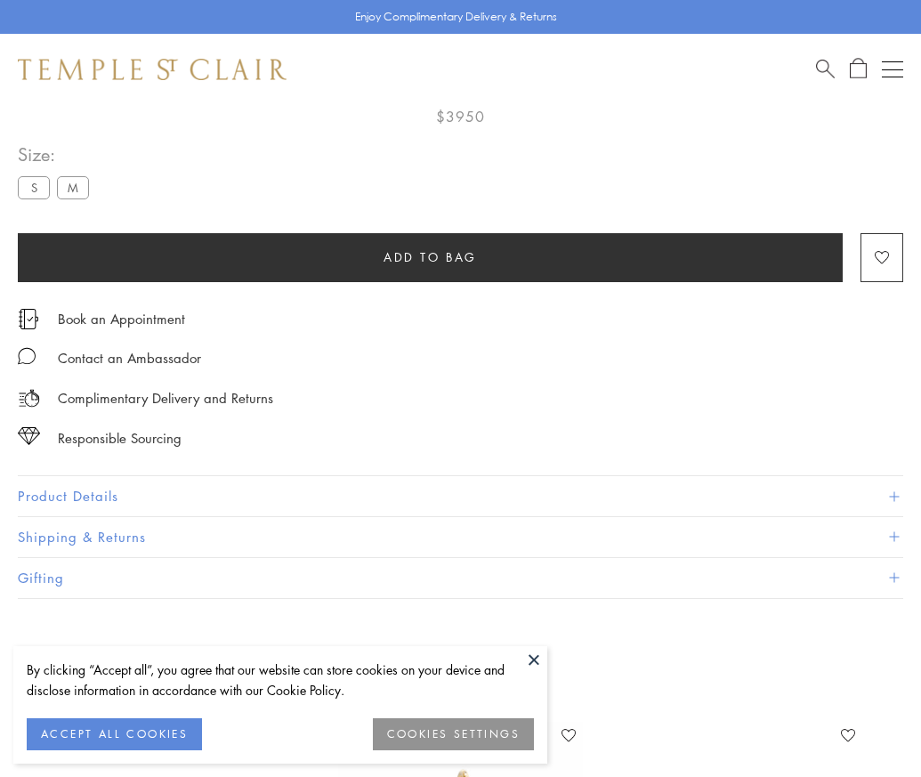  Describe the element at coordinates (119, 438) in the screenshot. I see `div: Responsible Sourcing` at that location.